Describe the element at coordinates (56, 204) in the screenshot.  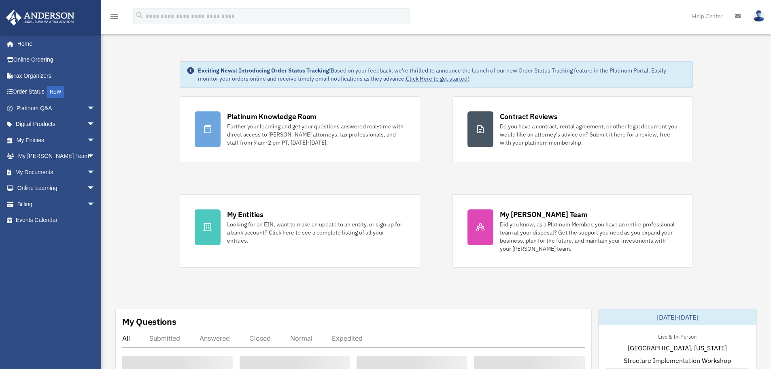
I see `a: Billingarrow_drop_down` at that location.